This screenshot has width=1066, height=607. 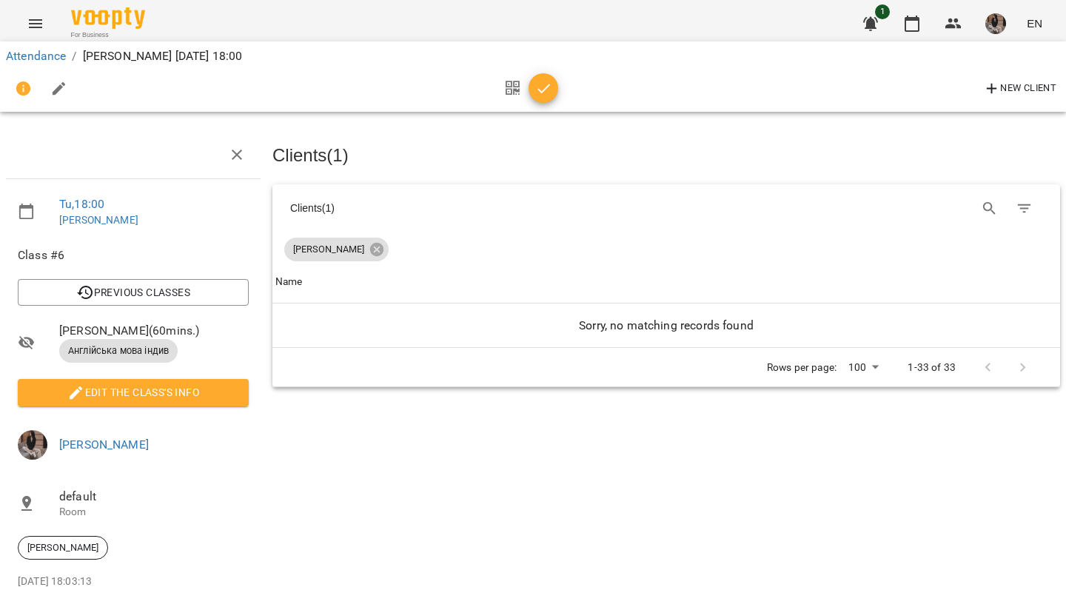 I want to click on img: Voopty Logo, so click(x=108, y=18).